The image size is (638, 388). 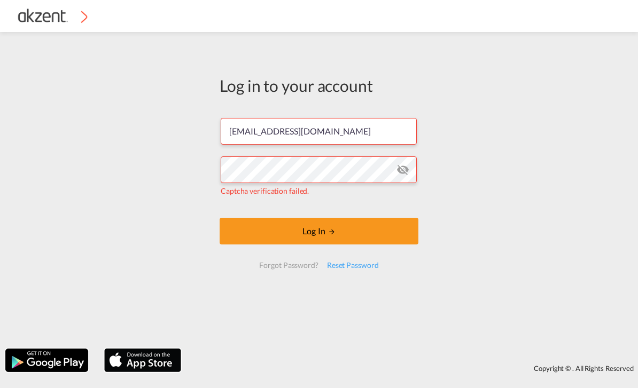 What do you see at coordinates (353, 266) in the screenshot?
I see `div: Reset Password` at bounding box center [353, 266].